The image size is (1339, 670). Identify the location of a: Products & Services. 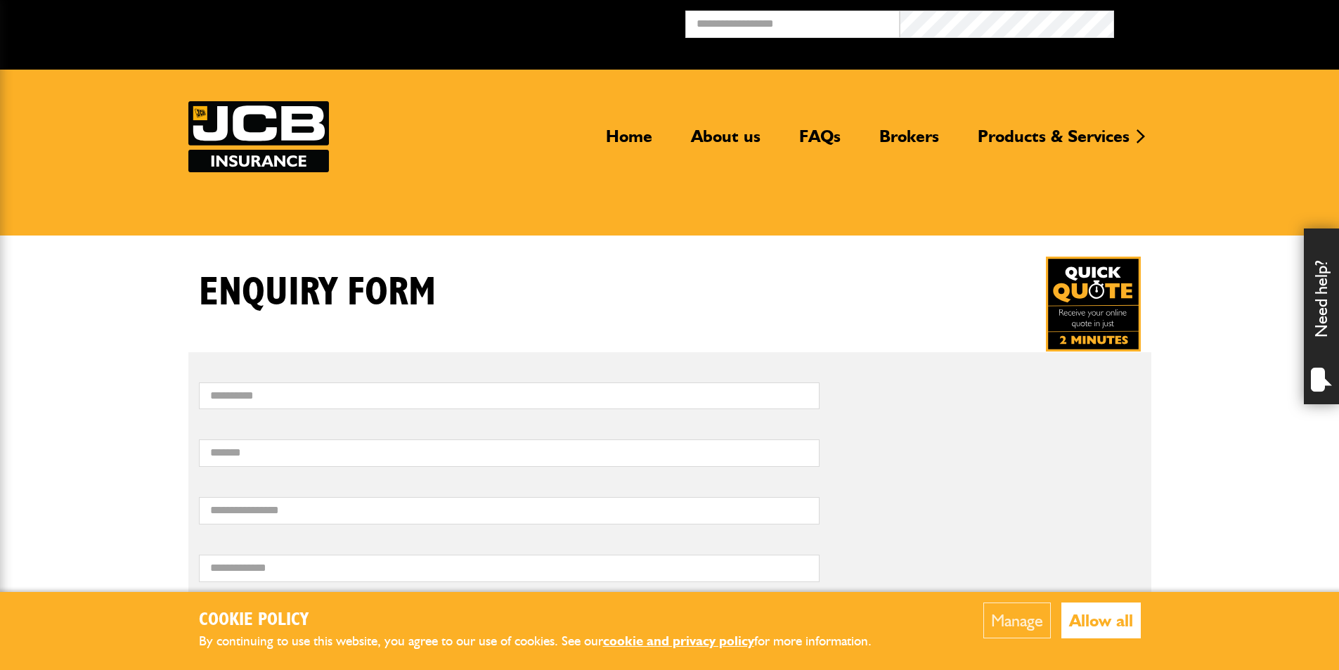
(1053, 142).